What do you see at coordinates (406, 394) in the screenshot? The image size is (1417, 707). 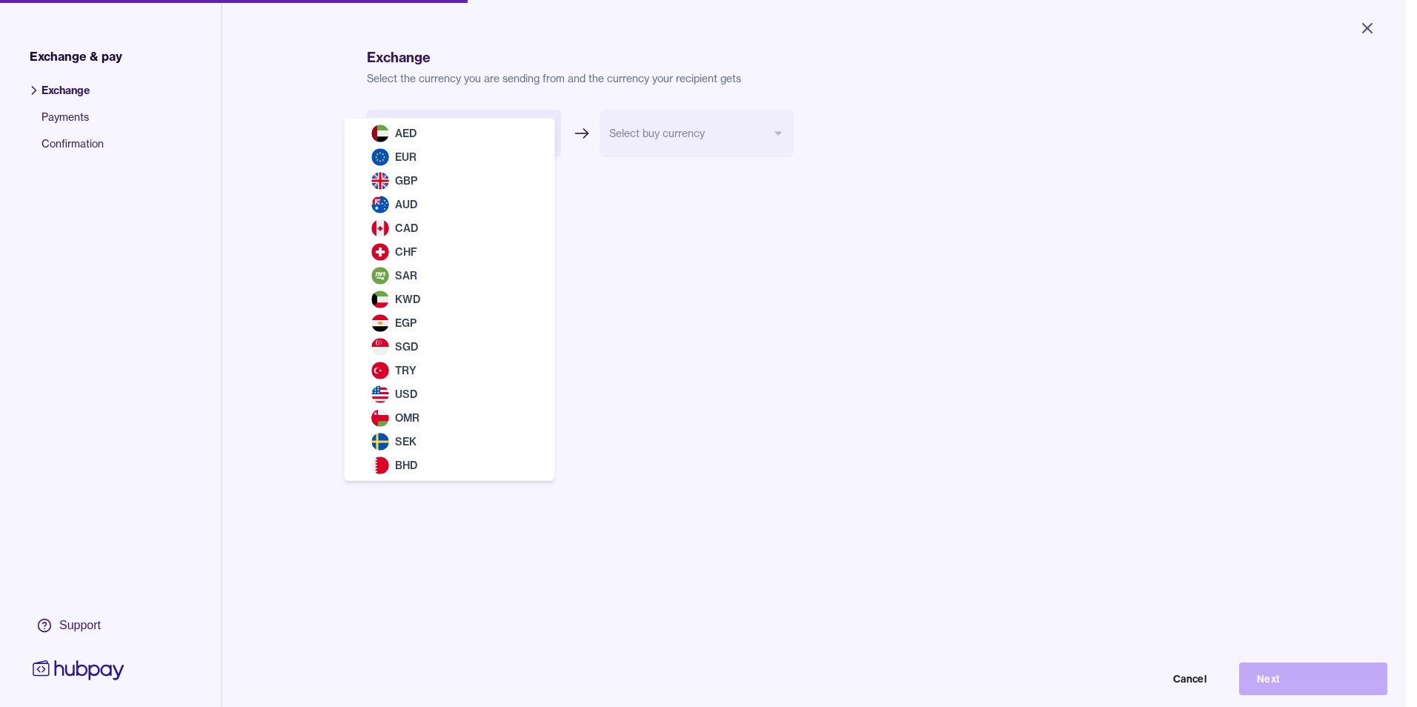 I see `span: USD` at bounding box center [406, 394].